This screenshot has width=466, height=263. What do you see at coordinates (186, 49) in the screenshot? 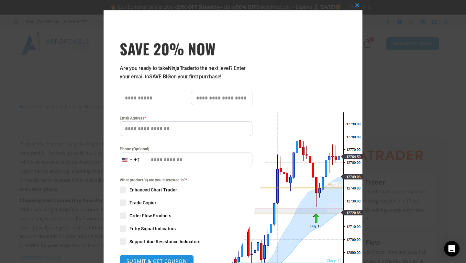
I see `span: SAVE 20% NOW` at bounding box center [186, 49].